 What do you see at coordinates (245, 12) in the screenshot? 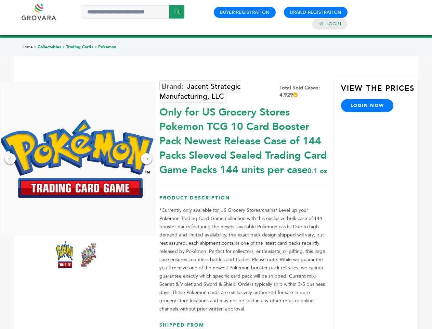
I see `a: Buyer Registration` at bounding box center [245, 12].